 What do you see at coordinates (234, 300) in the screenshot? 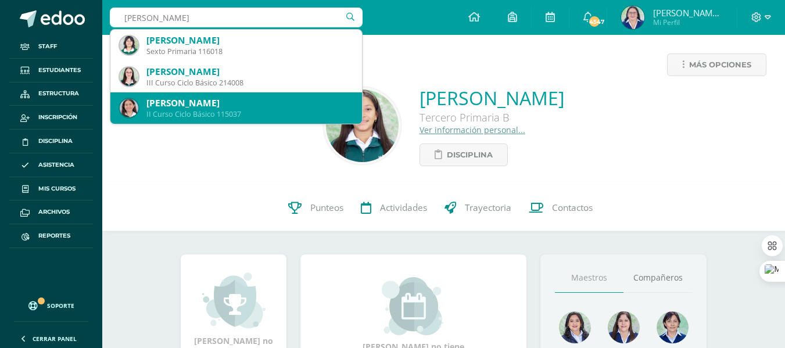
I see `img: achievement_small.png` at bounding box center [234, 300].